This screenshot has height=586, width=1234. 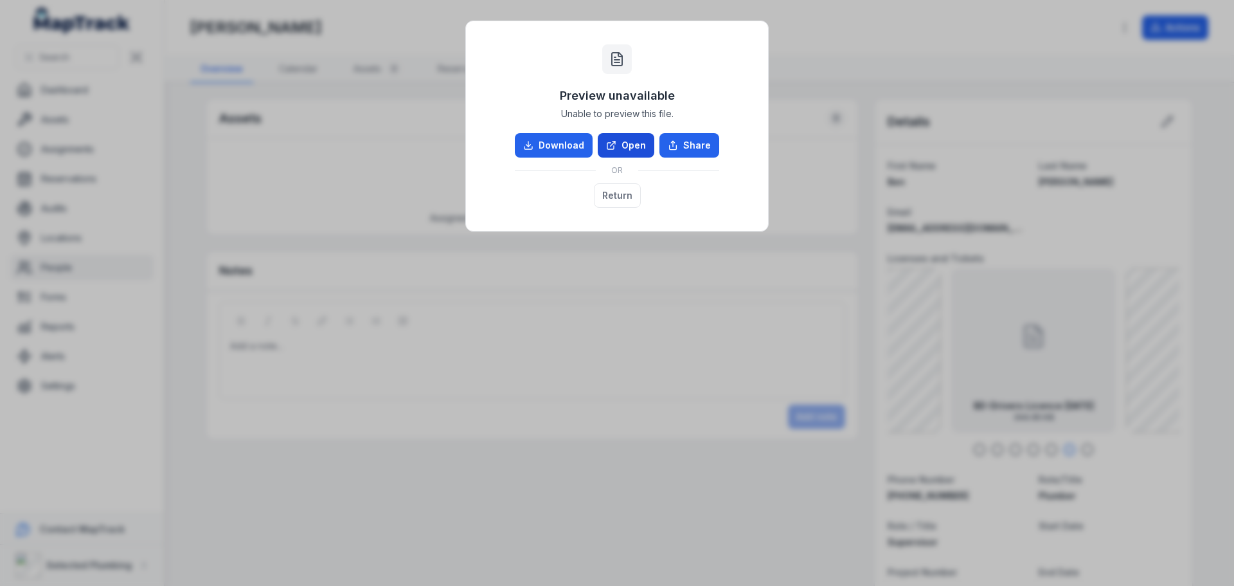 I want to click on button: Share, so click(x=689, y=145).